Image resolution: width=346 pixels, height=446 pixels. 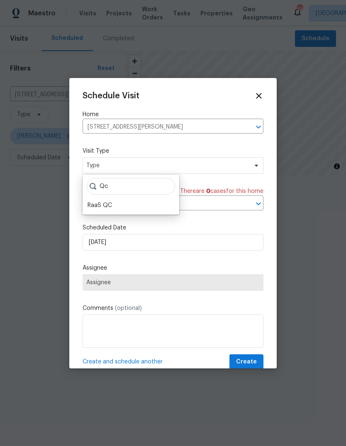 What do you see at coordinates (128, 308) in the screenshot?
I see `span: (optional)` at bounding box center [128, 308].